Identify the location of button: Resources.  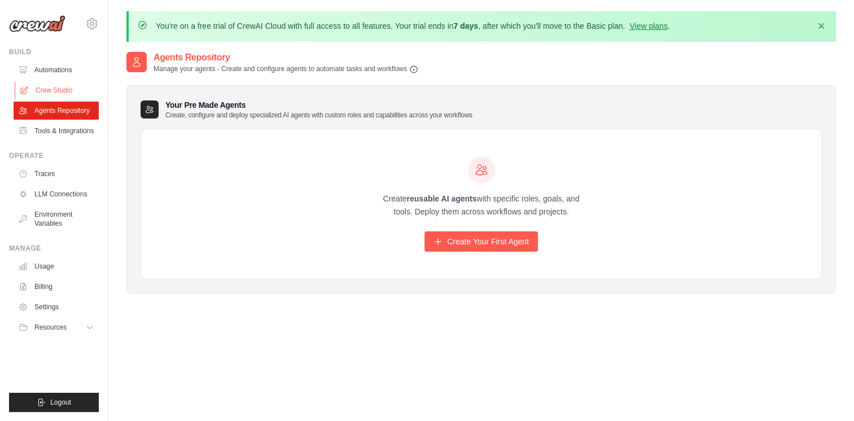
(56, 327).